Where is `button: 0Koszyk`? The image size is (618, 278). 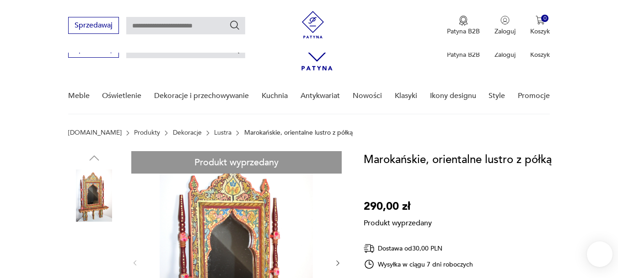 button: 0Koszyk is located at coordinates (540, 26).